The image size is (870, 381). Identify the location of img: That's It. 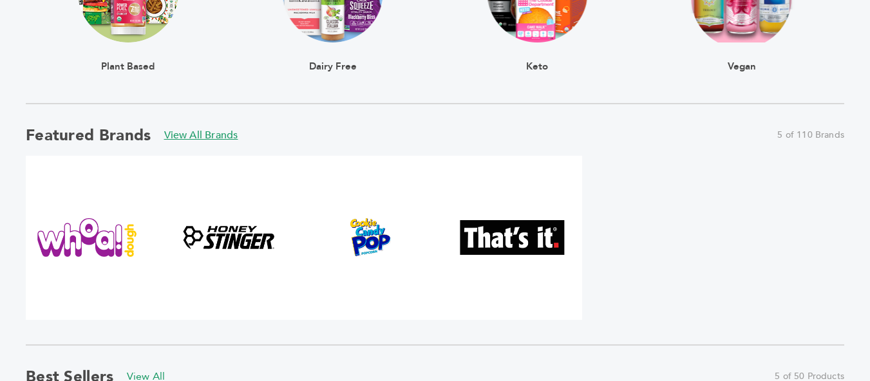
(512, 238).